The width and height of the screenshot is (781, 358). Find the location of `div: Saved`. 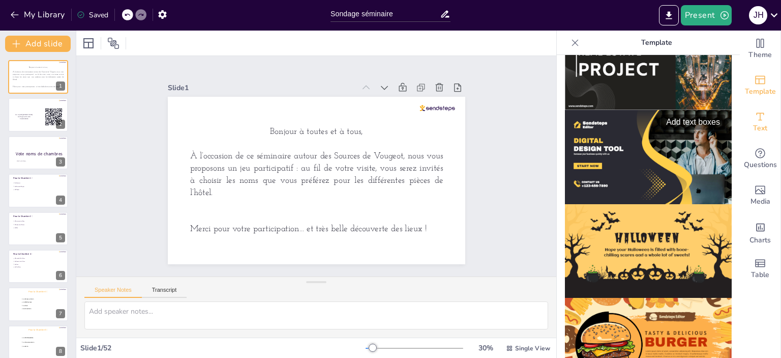

div: Saved is located at coordinates (93, 15).